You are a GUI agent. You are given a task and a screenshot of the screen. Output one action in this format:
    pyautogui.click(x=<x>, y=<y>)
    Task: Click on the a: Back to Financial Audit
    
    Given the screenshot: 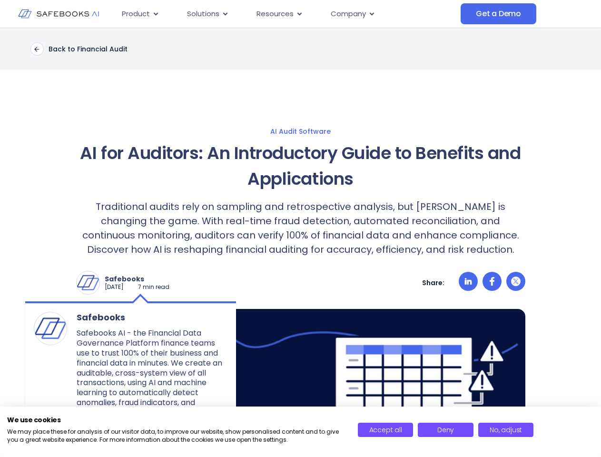 What is the action you would take?
    pyautogui.click(x=79, y=49)
    